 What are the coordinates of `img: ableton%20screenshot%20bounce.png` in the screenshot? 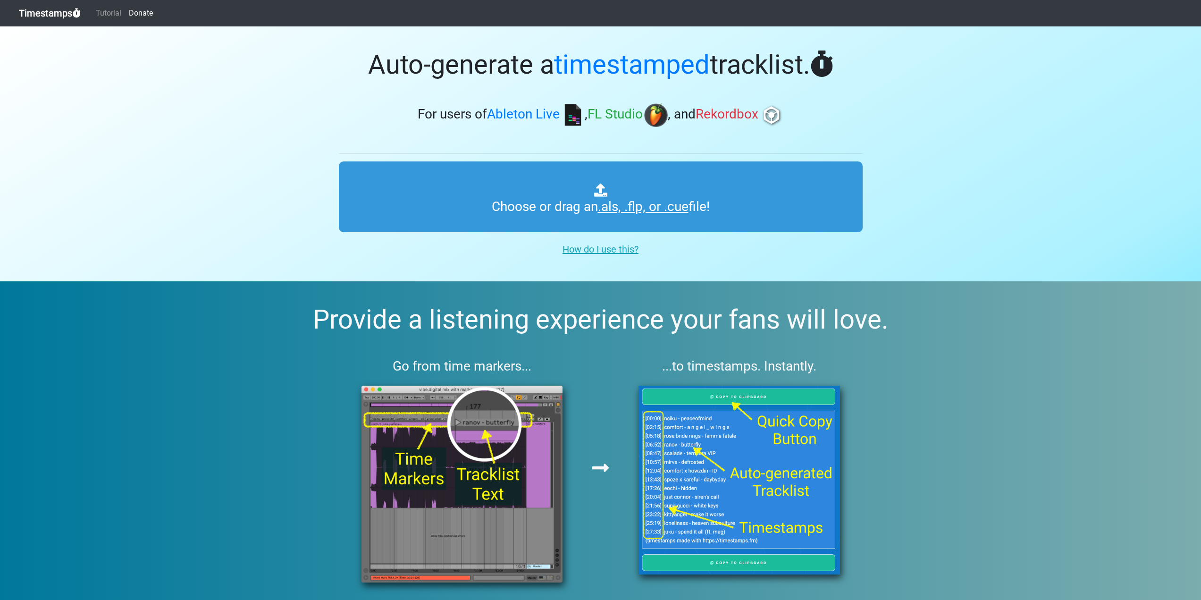 It's located at (462, 484).